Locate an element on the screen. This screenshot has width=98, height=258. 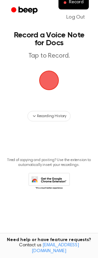
span: Contact us is located at coordinates (49, 249).